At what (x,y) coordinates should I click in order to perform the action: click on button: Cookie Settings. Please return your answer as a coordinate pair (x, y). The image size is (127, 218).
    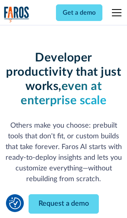
    Looking at the image, I should click on (15, 203).